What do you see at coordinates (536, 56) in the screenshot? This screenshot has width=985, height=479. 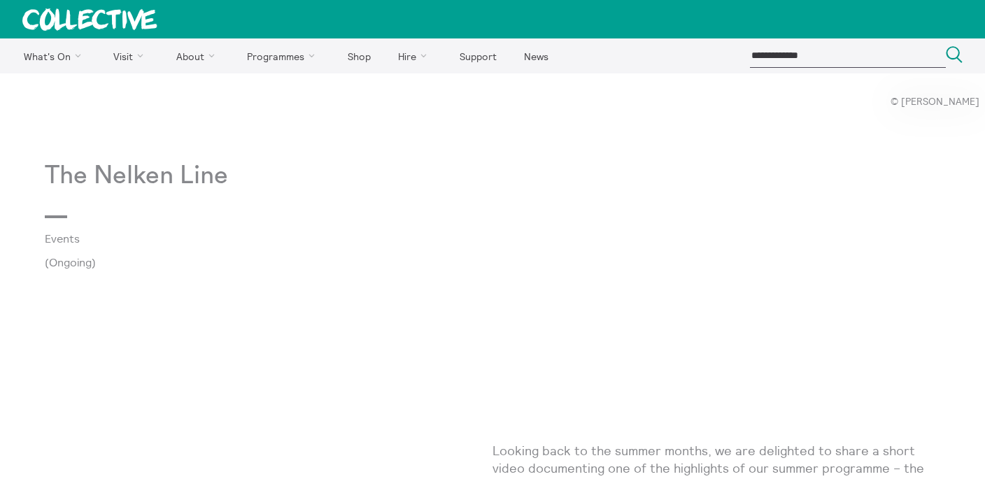 I see `a: News` at bounding box center [536, 56].